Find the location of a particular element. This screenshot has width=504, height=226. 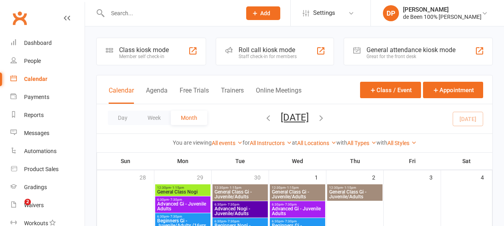

div: General attendance kiosk mode is located at coordinates (411, 50).